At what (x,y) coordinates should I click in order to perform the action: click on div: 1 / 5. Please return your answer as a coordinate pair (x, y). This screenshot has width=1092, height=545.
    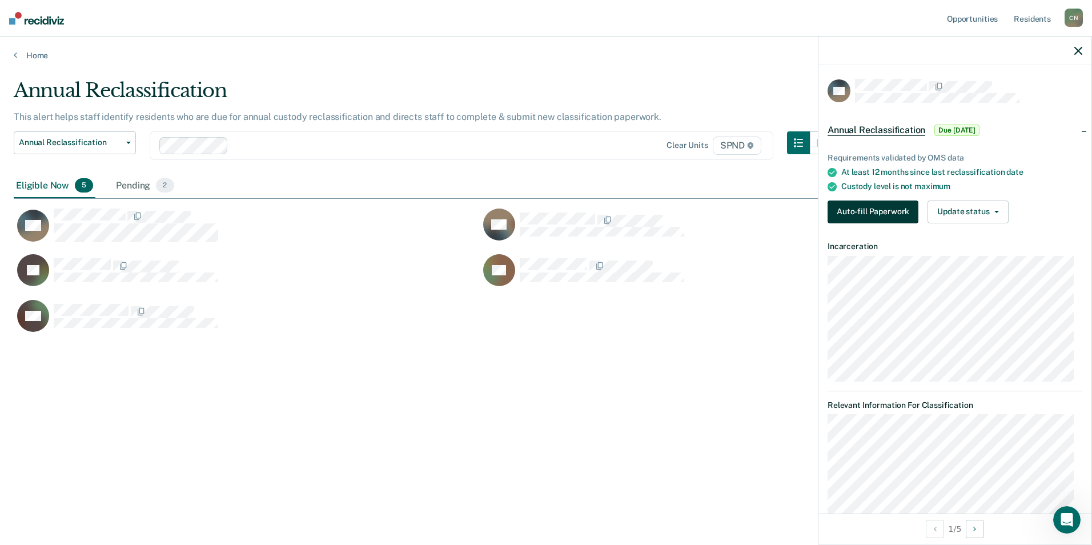
    Looking at the image, I should click on (955, 528).